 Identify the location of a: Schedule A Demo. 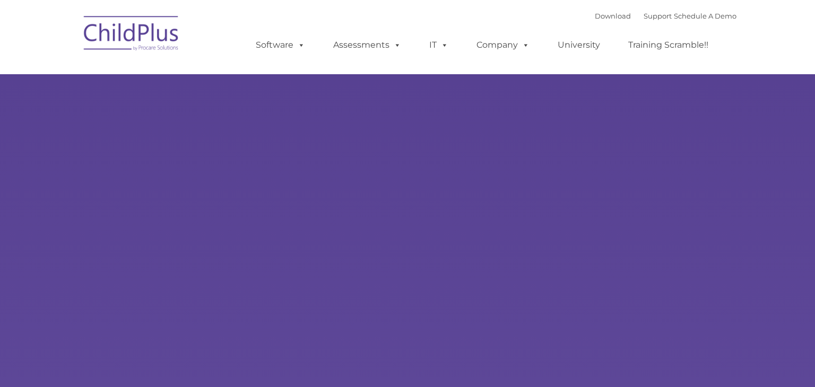
(705, 16).